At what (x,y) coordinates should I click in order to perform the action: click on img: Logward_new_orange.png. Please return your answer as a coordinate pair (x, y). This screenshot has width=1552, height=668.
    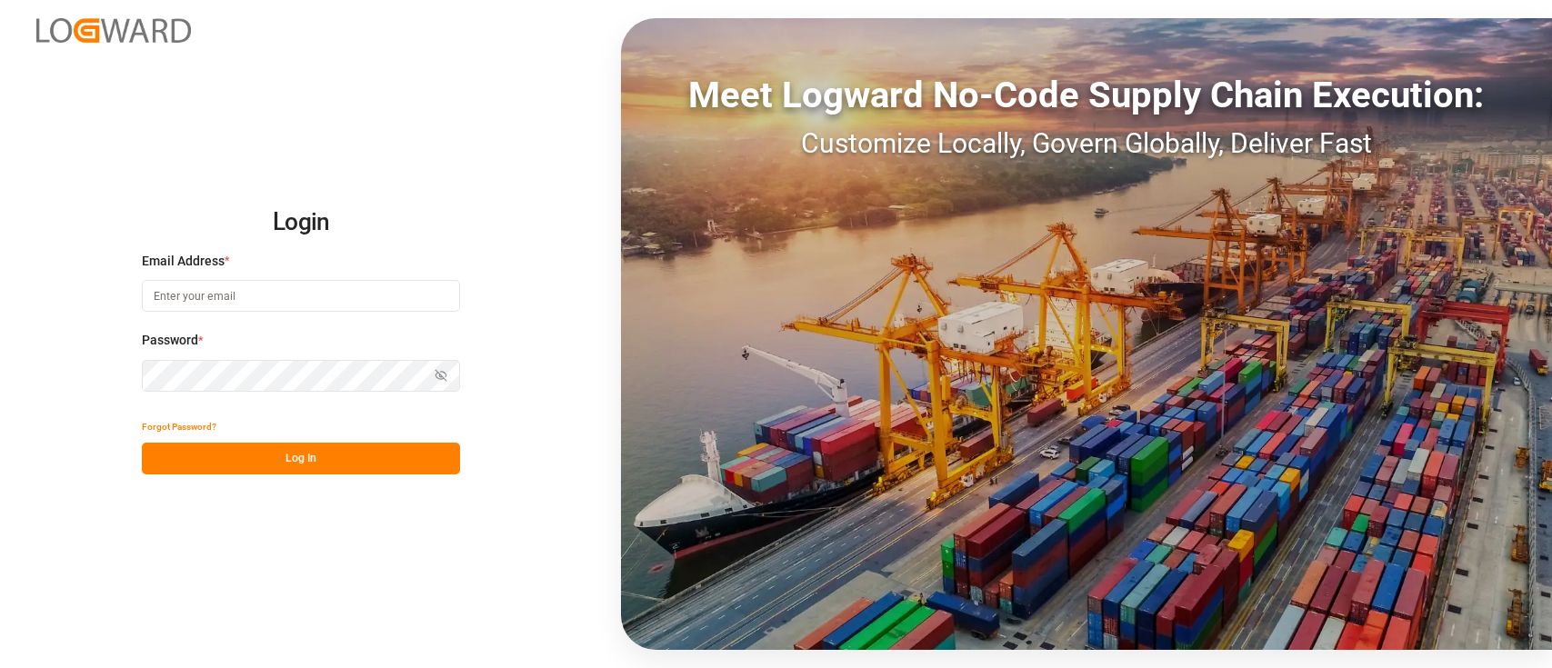
    Looking at the image, I should click on (114, 30).